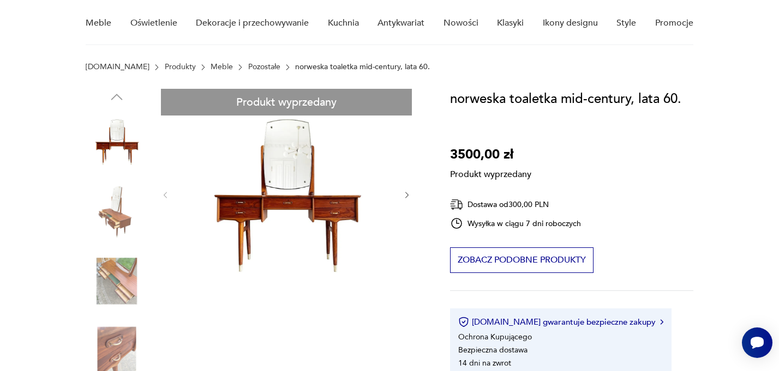 This screenshot has width=779, height=371. Describe the element at coordinates (521, 260) in the screenshot. I see `button: Zobacz podobne produkty` at that location.